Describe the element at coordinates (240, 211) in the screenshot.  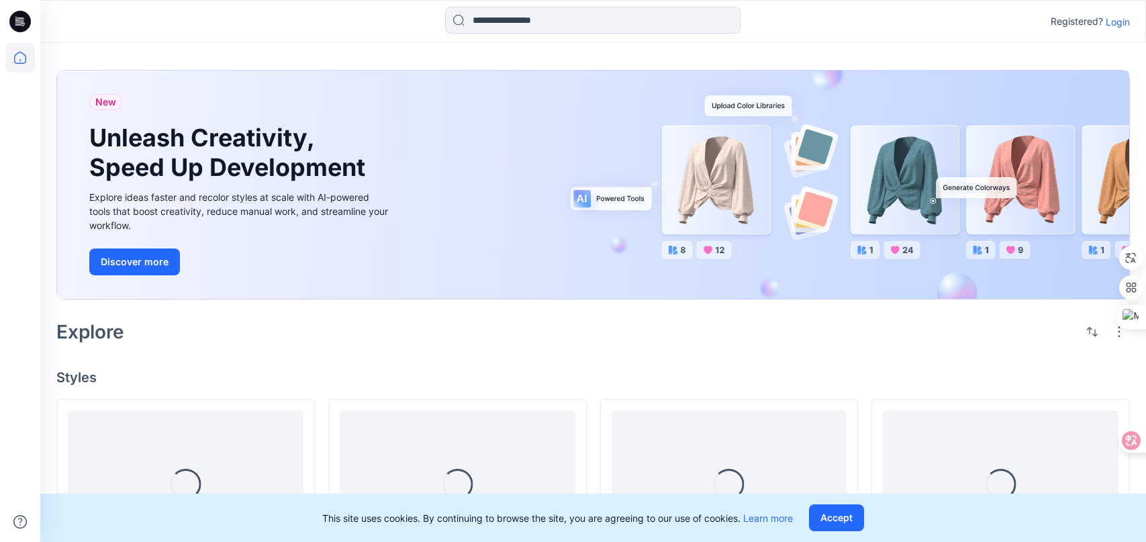
I see `div: Explore ideas faster and recolor styles at scale with AI-powered tools that boost creativity, red...` at that location.